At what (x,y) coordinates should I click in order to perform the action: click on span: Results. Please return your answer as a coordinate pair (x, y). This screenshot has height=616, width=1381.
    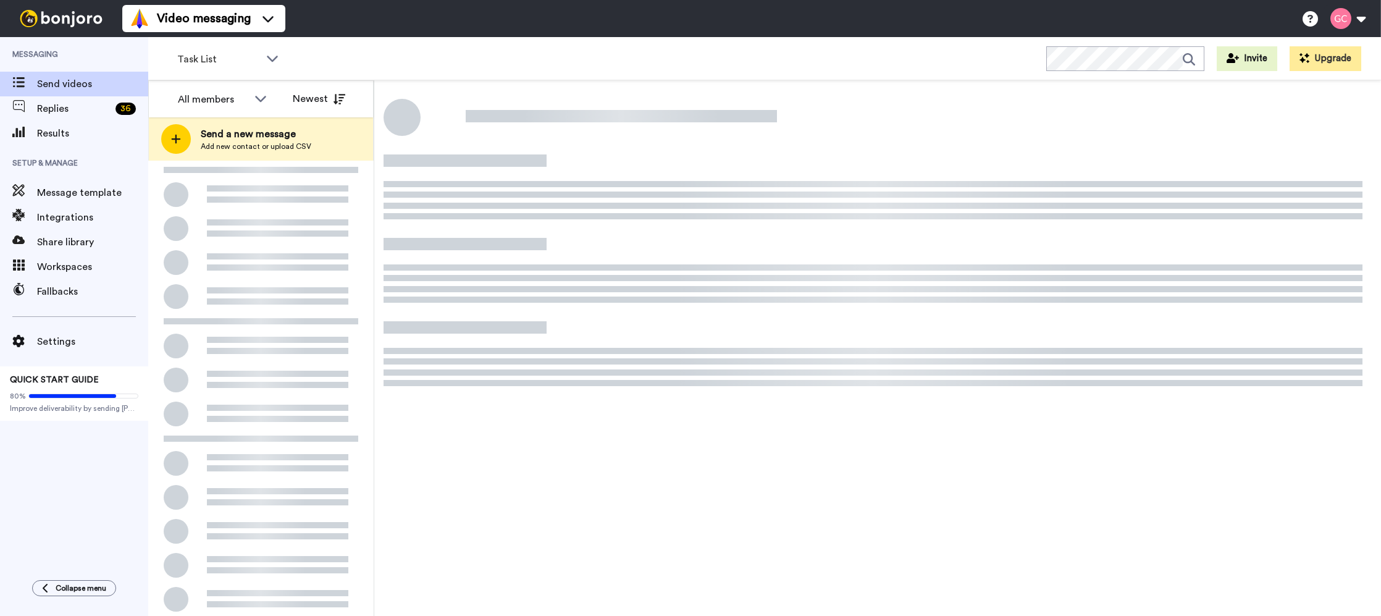
    Looking at the image, I should click on (93, 133).